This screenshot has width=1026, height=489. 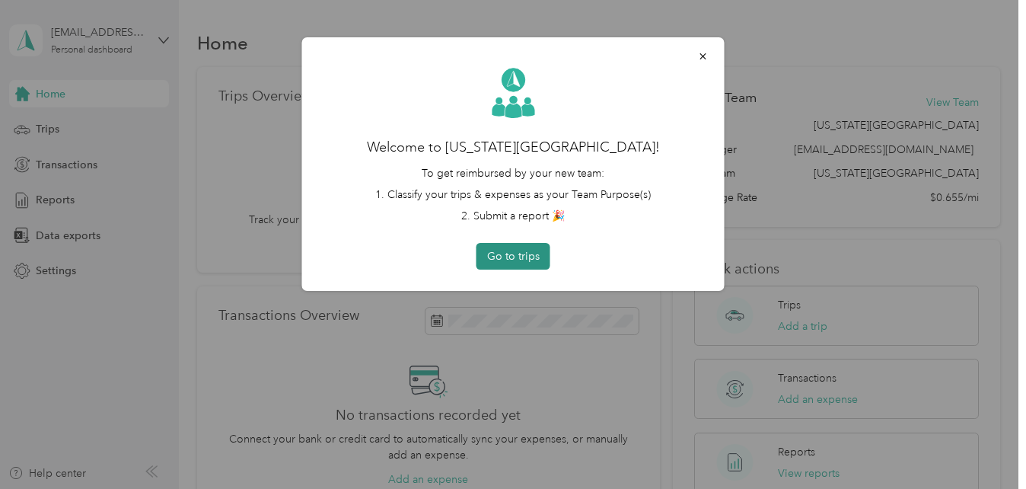 What do you see at coordinates (513, 194) in the screenshot?
I see `li: 1. Classify your trips & expenses as your Team Purpose(s)` at bounding box center [513, 194].